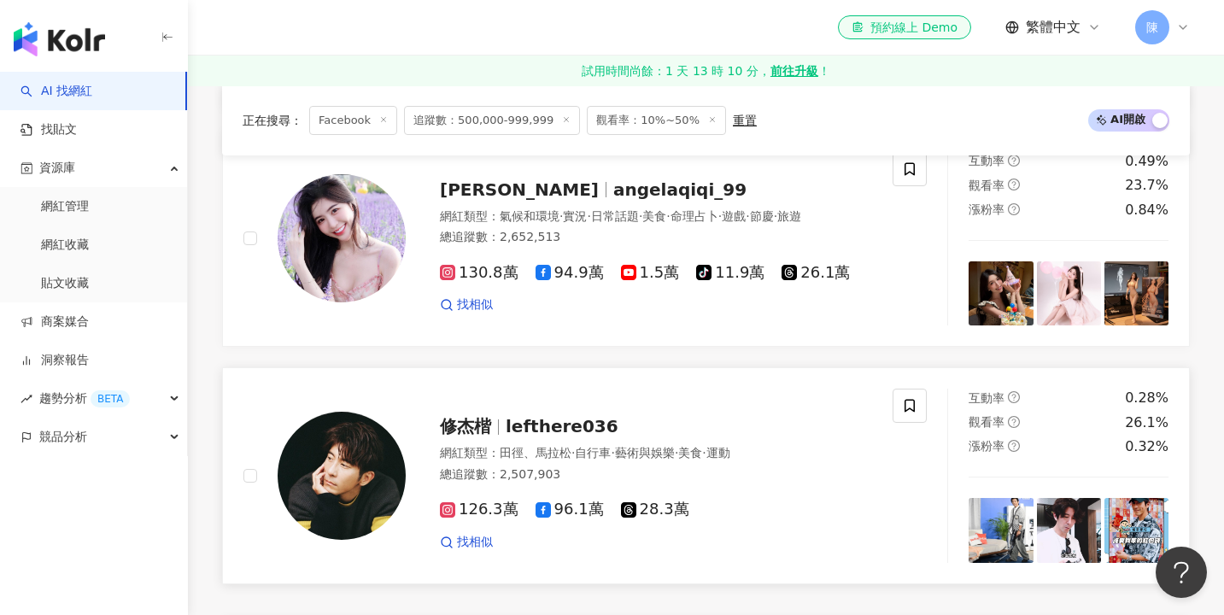 The width and height of the screenshot is (1224, 615). Describe the element at coordinates (272, 120) in the screenshot. I see `span: 正在搜尋 ：` at that location.